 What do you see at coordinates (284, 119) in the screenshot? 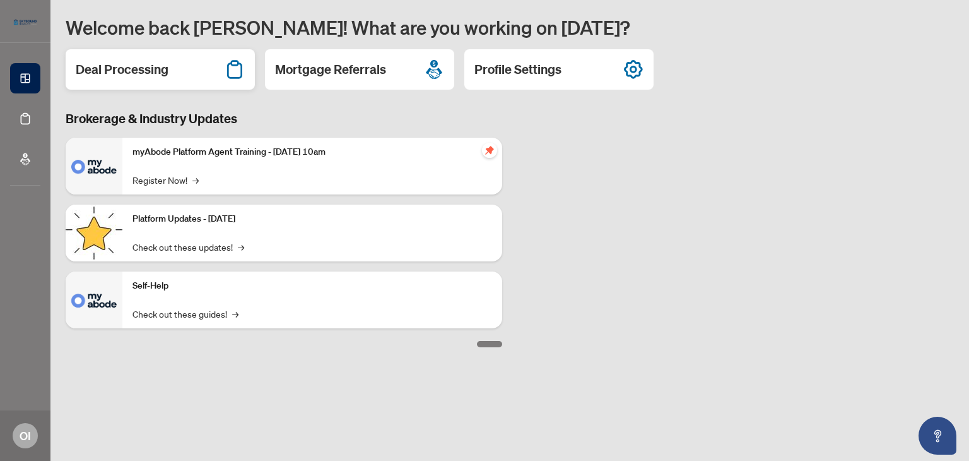
I see `h3: Brokerage & Industry Updates` at bounding box center [284, 119].